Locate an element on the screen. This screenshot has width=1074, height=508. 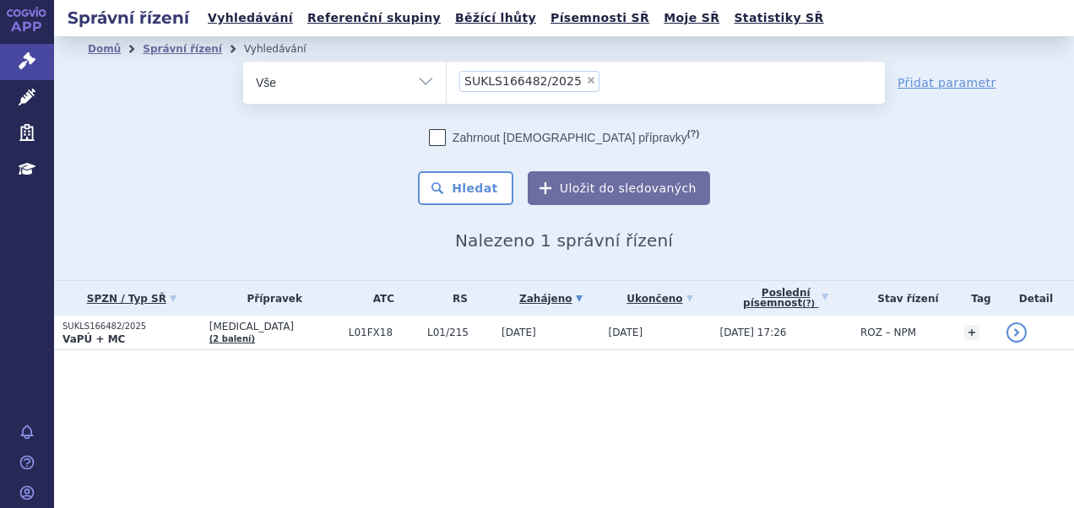
strong: VaPÚ + MC is located at coordinates (94, 339).